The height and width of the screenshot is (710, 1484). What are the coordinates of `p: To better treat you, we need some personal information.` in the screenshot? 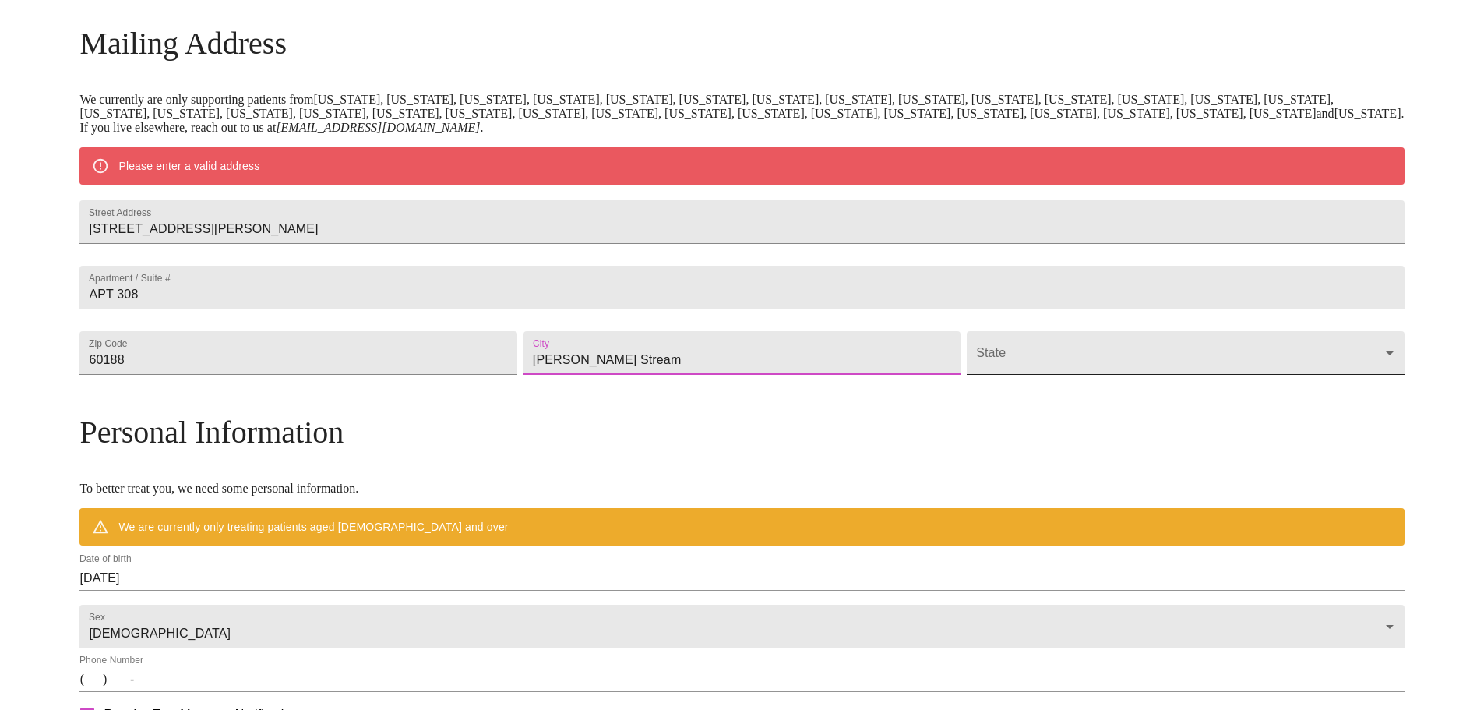 It's located at (742, 488).